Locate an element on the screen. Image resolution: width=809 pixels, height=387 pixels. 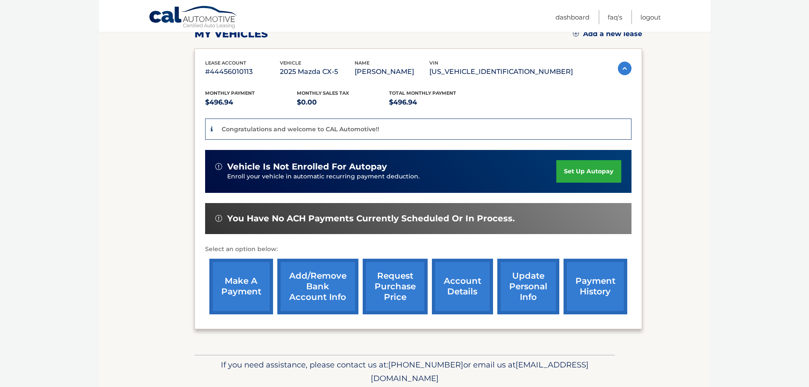
span: Monthly sales Tax is located at coordinates (323, 93).